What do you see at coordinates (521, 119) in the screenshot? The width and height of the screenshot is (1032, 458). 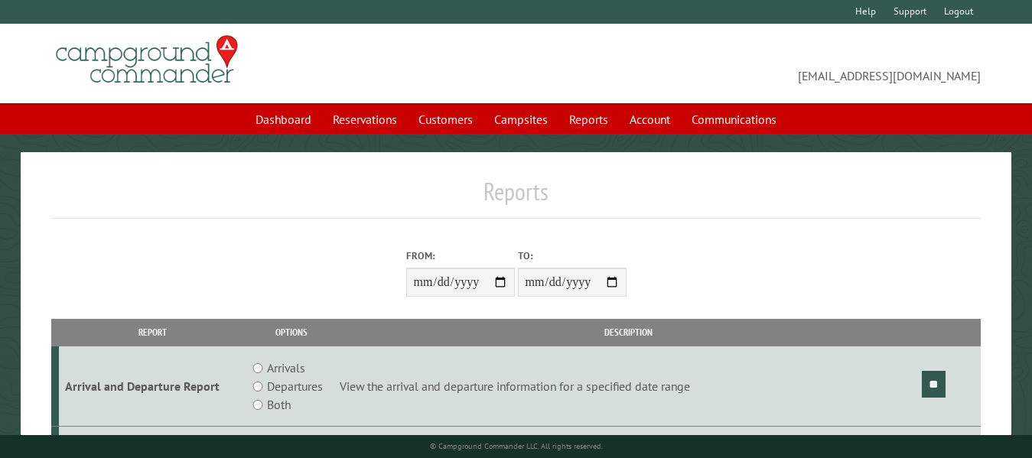 I see `a: Campsites` at bounding box center [521, 119].